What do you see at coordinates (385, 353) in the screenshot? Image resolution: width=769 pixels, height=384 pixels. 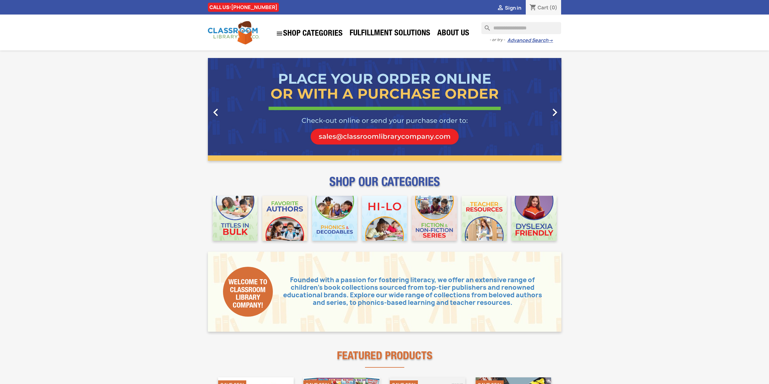 I see `h2: Featured Products` at bounding box center [385, 353].